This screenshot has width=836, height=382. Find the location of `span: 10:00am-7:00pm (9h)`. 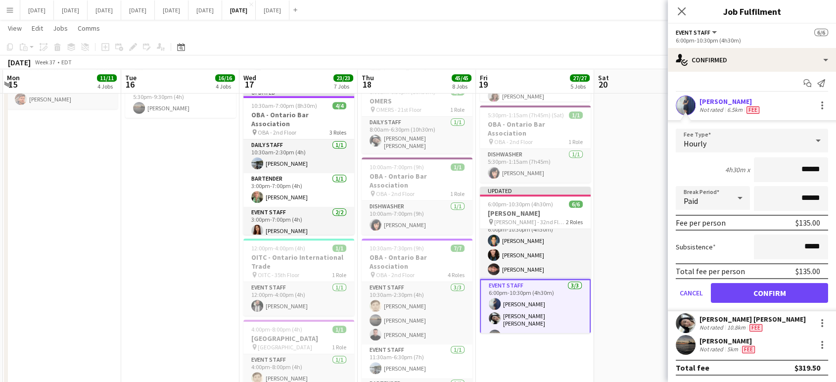

span: 10:00am-7:00pm (9h) is located at coordinates (397, 167).